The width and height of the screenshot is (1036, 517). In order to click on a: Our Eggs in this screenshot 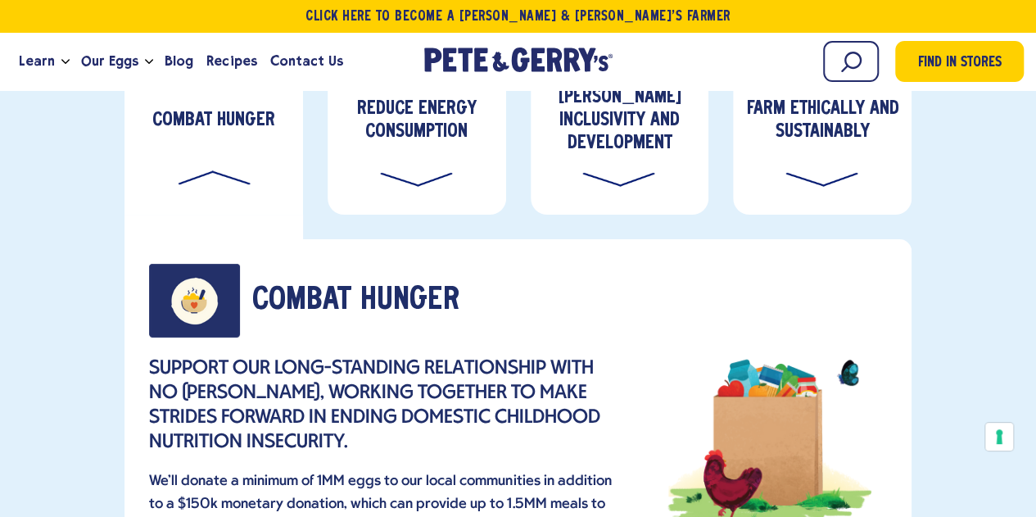, I will do `click(110, 61)`.